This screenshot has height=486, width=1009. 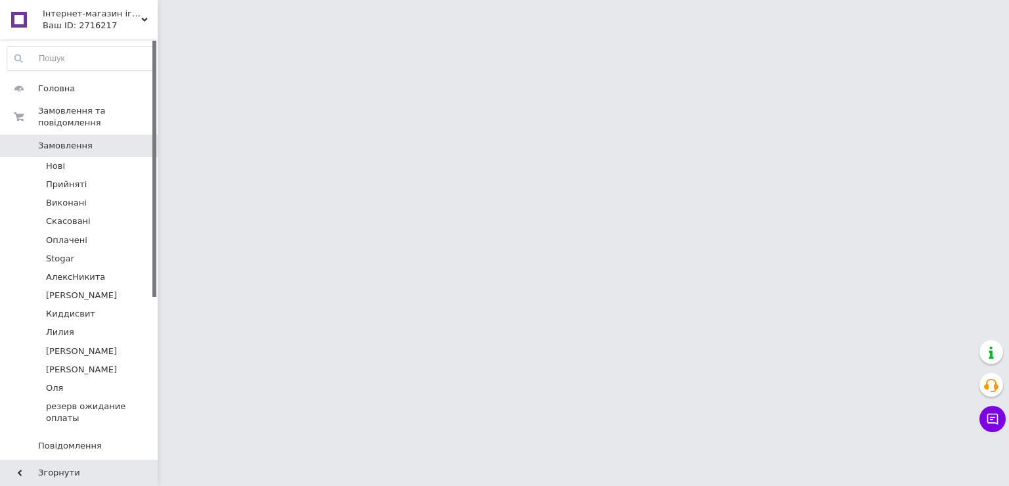 What do you see at coordinates (66, 240) in the screenshot?
I see `span: Оплачені` at bounding box center [66, 240].